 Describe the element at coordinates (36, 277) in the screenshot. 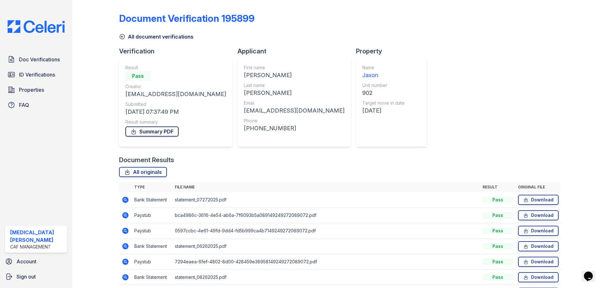

I see `button: Sign out` at that location.